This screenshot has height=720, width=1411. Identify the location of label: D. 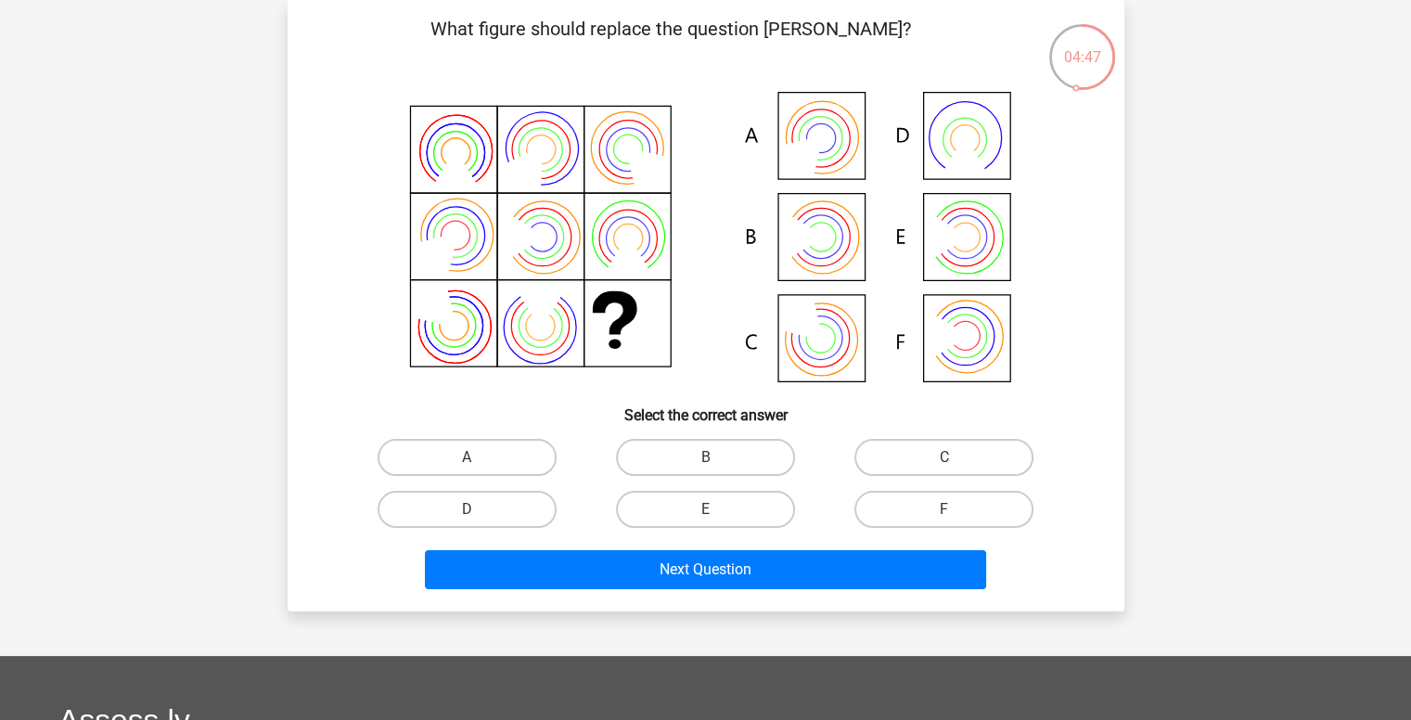
(467, 509).